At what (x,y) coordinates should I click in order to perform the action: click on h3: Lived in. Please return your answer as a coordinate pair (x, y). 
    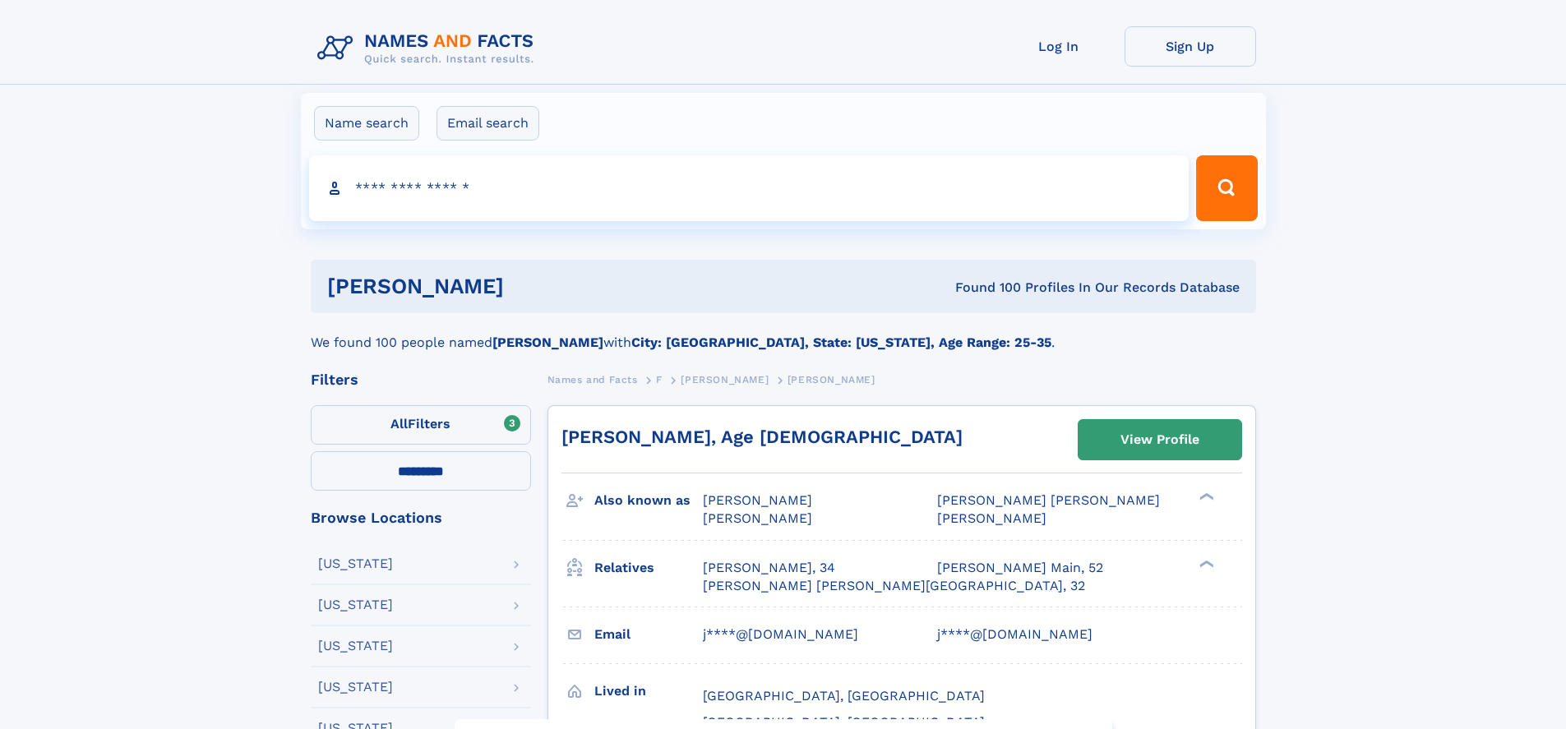
    Looking at the image, I should click on (649, 691).